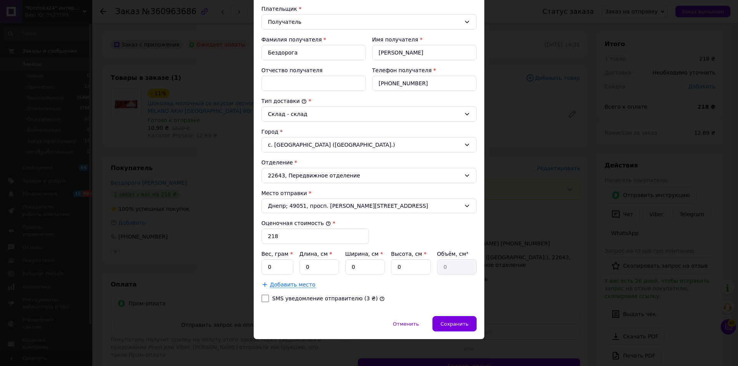 The height and width of the screenshot is (366, 738). What do you see at coordinates (291, 40) in the screenshot?
I see `label: Фамилия получателя` at bounding box center [291, 40].